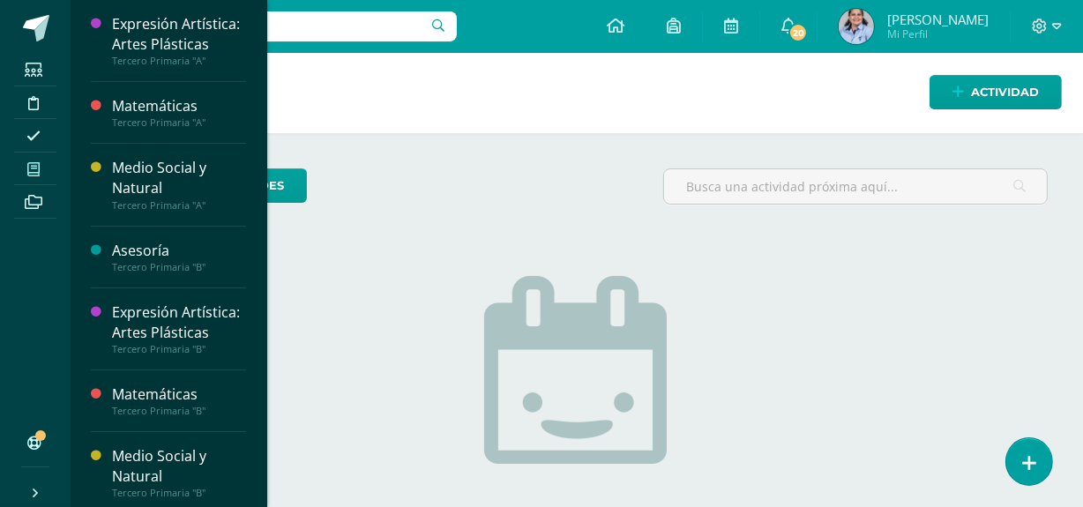 The height and width of the screenshot is (507, 1083). What do you see at coordinates (179, 41) in the screenshot?
I see `a: Expresión Artística: Artes PlásticasTercero Primaria "A"` at bounding box center [179, 41].